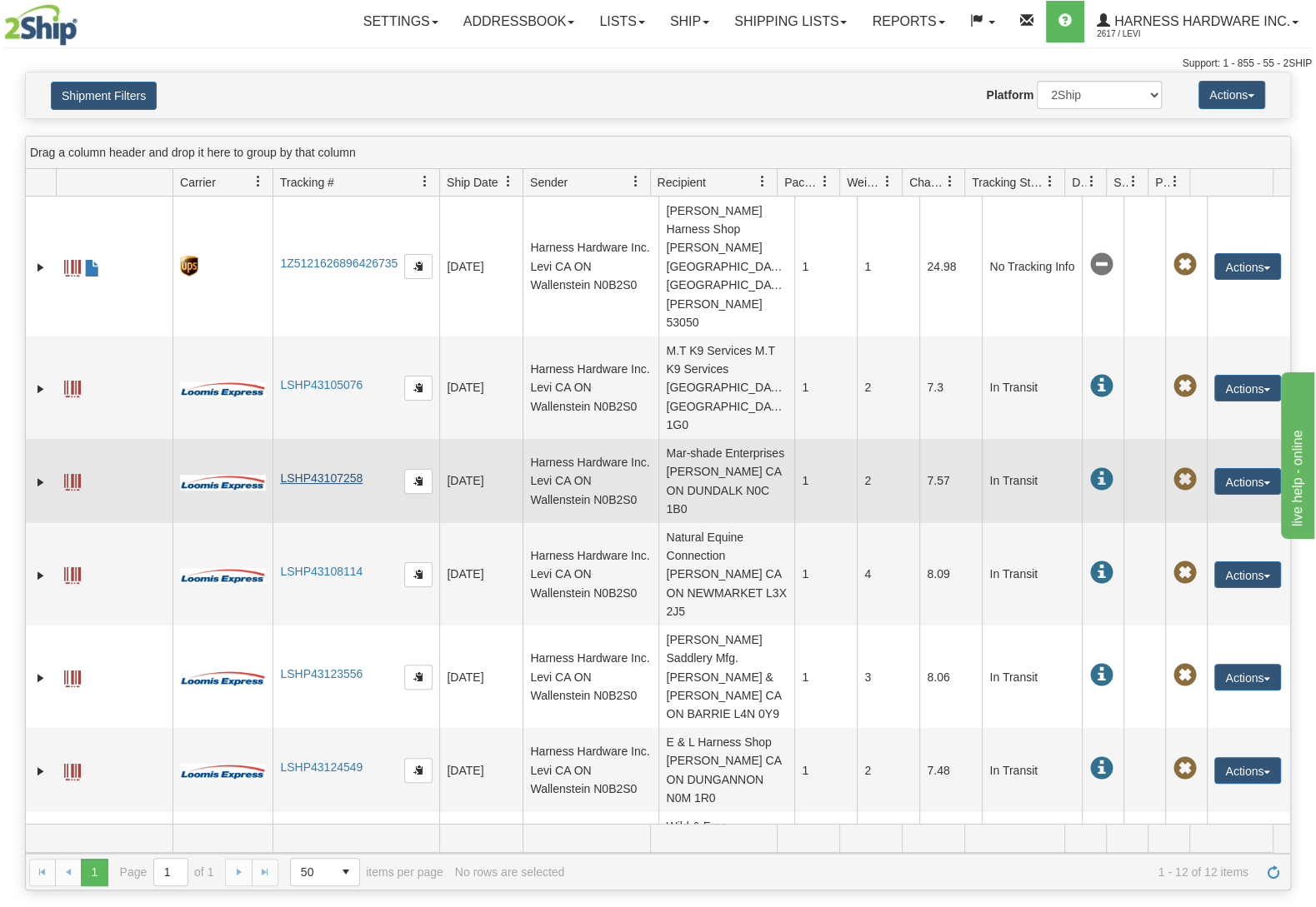  I want to click on span: Ship Date, so click(471, 182).